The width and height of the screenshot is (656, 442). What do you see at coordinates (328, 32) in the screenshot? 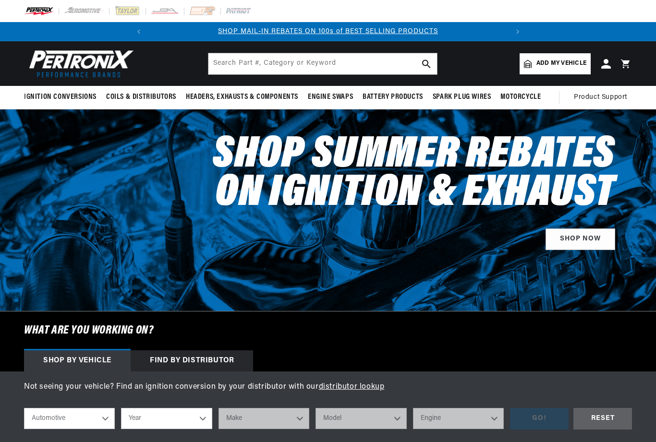
I see `div: Announcement` at bounding box center [328, 32].